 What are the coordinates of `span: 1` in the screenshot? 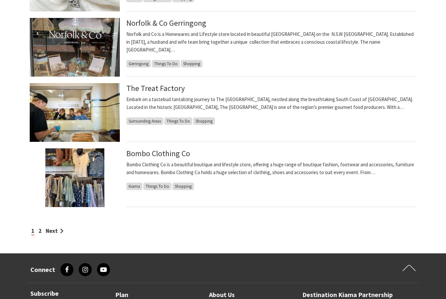 It's located at (33, 232).